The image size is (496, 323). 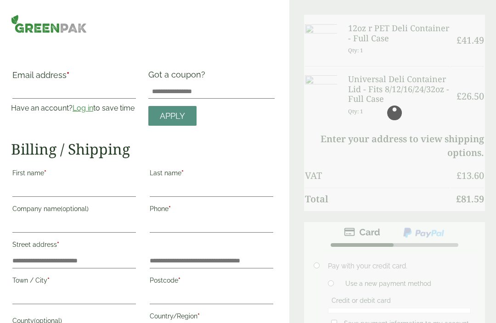 What do you see at coordinates (211, 282) in the screenshot?
I see `label: Postcode` at bounding box center [211, 282].